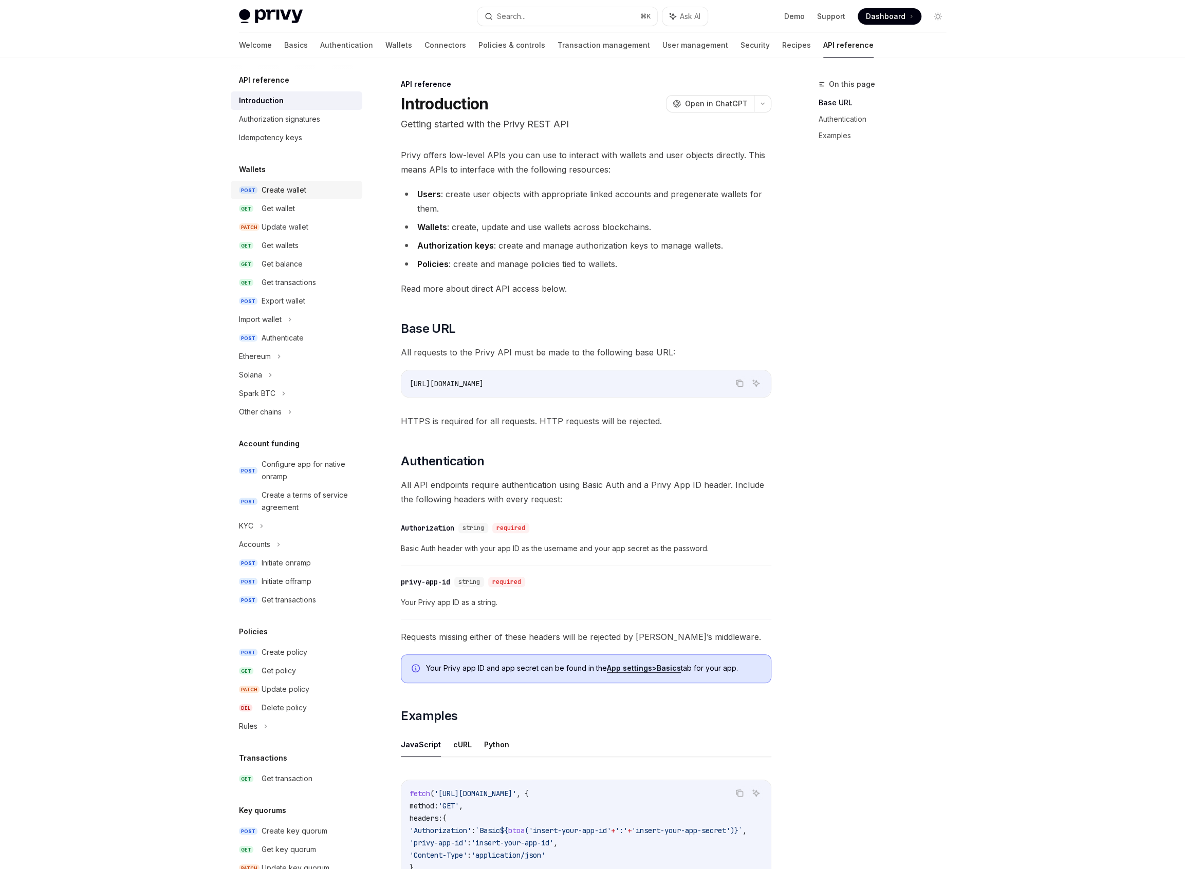  Describe the element at coordinates (263, 758) in the screenshot. I see `h5: Transactions` at that location.